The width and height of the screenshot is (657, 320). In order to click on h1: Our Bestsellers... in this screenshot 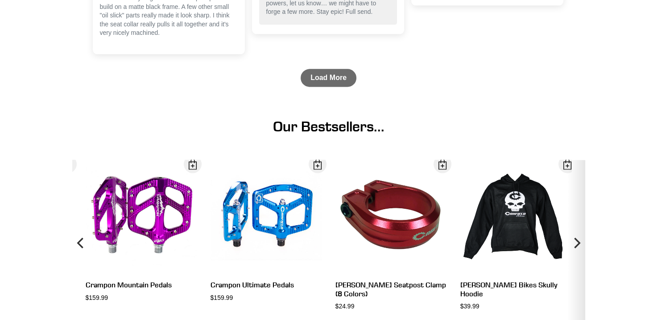, I will do `click(329, 126)`.